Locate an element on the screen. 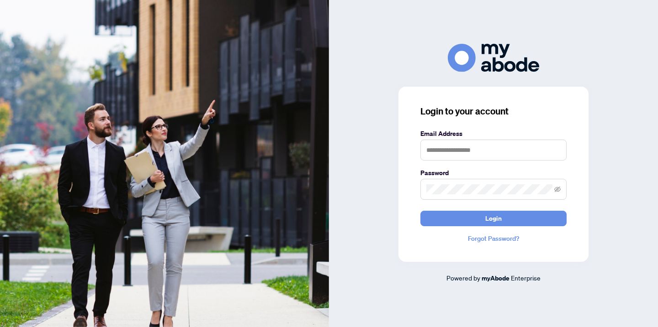 The height and width of the screenshot is (327, 658). img: ma-logo is located at coordinates (493, 58).